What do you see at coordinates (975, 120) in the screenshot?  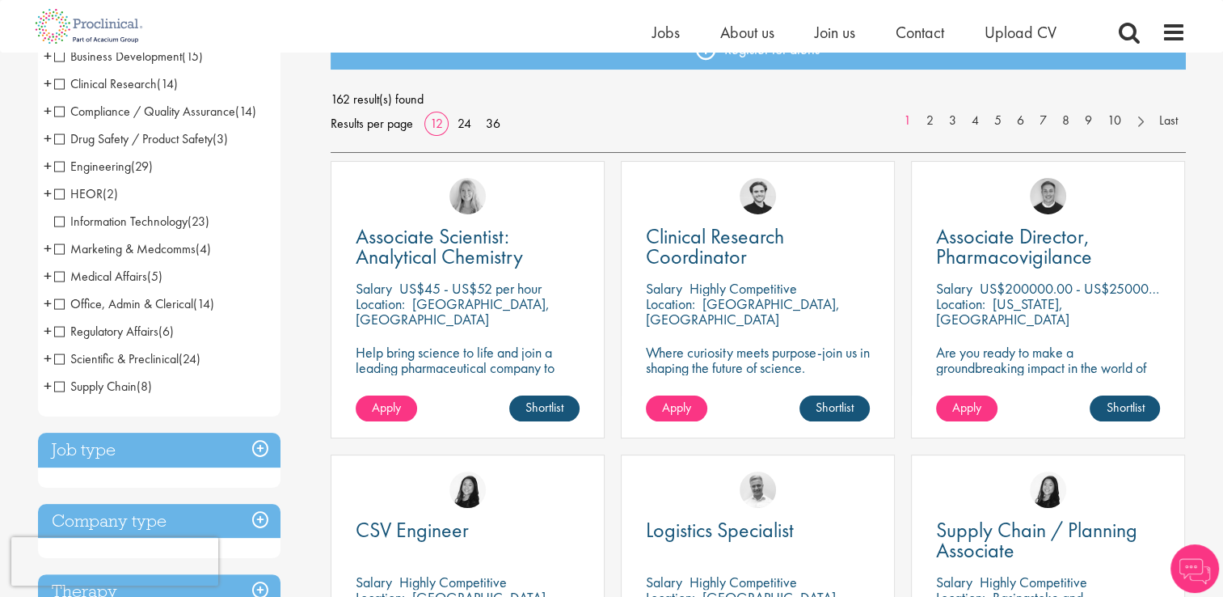 I see `a: 4` at bounding box center [975, 120].